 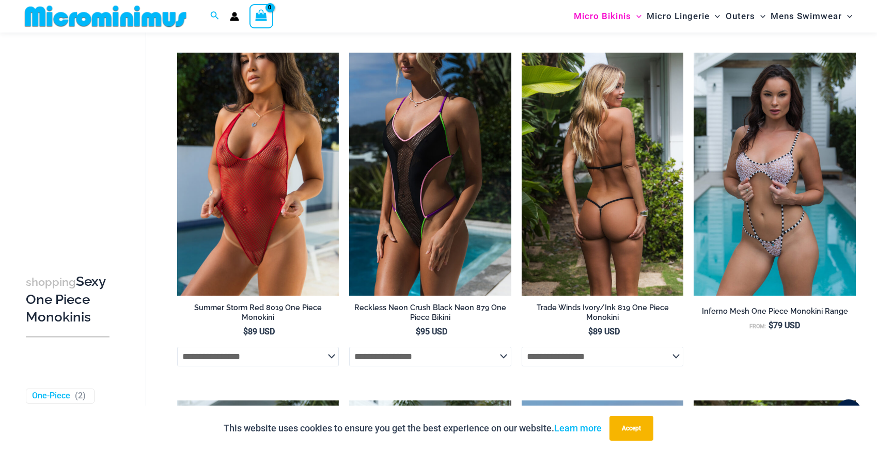 What do you see at coordinates (51, 282) in the screenshot?
I see `span: shopping` at bounding box center [51, 282].